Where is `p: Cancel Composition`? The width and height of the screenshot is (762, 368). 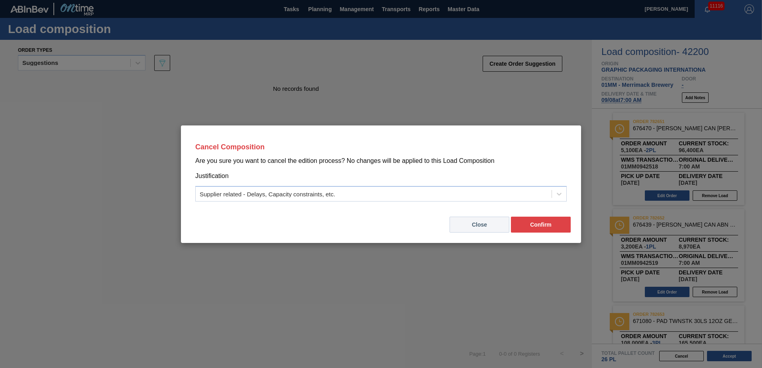
p: Cancel Composition is located at coordinates (381, 147).